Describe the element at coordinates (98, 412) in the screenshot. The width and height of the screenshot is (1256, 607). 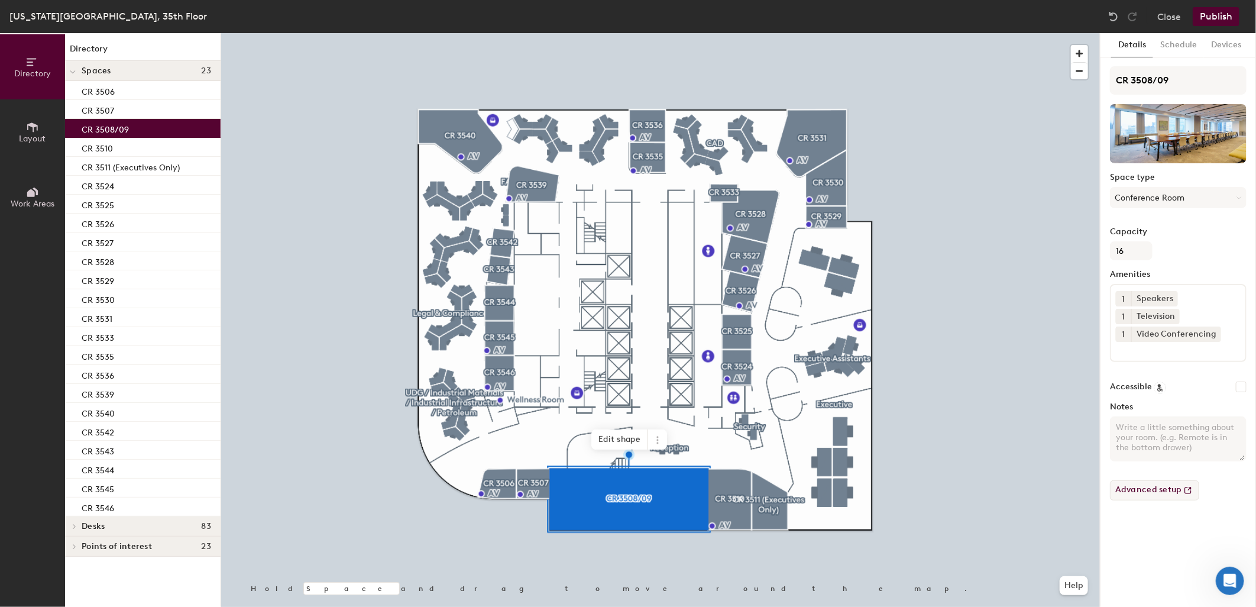
I see `p: CR 3540` at that location.